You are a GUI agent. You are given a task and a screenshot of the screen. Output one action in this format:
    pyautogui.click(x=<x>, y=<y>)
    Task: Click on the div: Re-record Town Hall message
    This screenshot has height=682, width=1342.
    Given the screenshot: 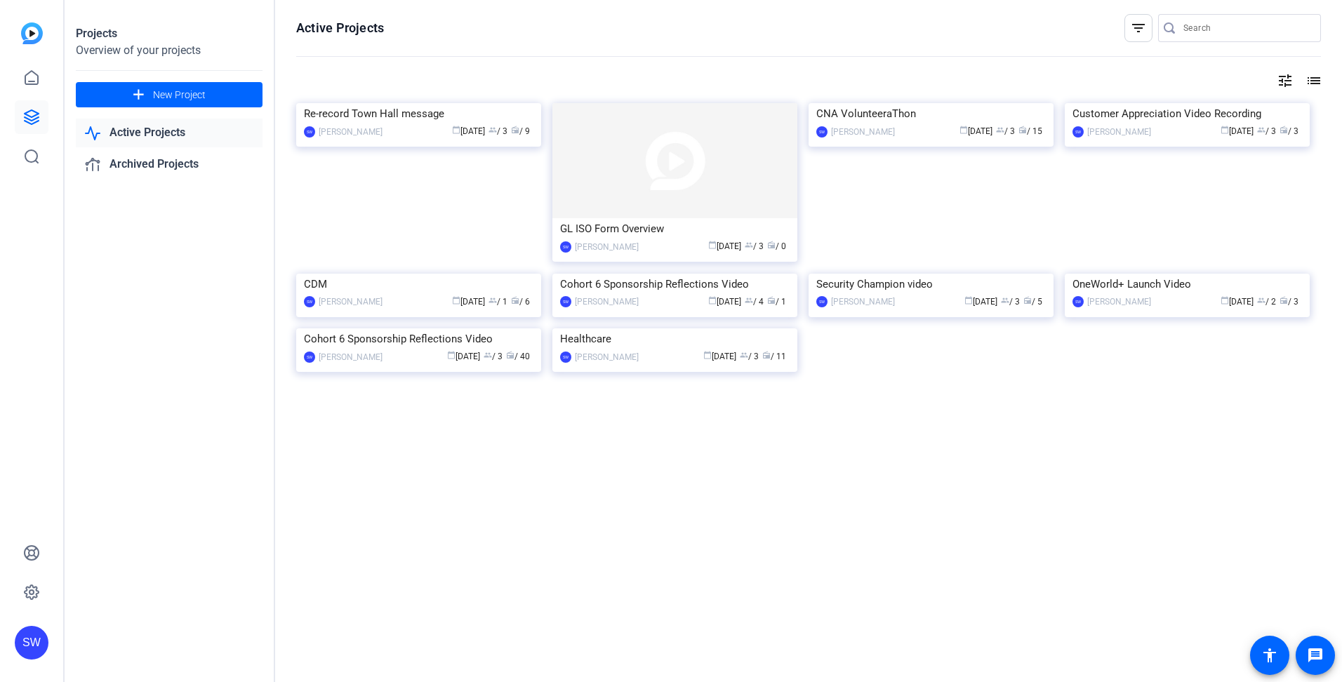 What is the action you would take?
    pyautogui.click(x=418, y=114)
    